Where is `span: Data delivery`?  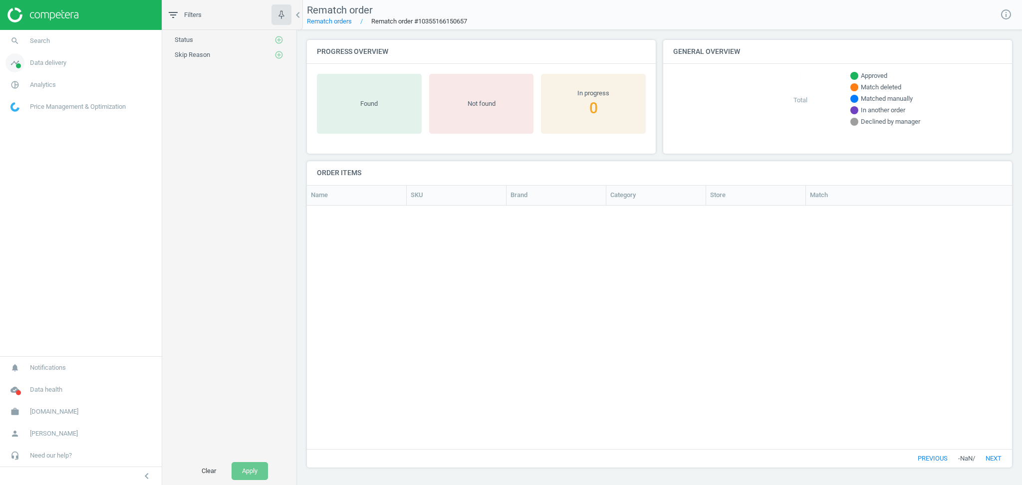 span: Data delivery is located at coordinates (48, 63).